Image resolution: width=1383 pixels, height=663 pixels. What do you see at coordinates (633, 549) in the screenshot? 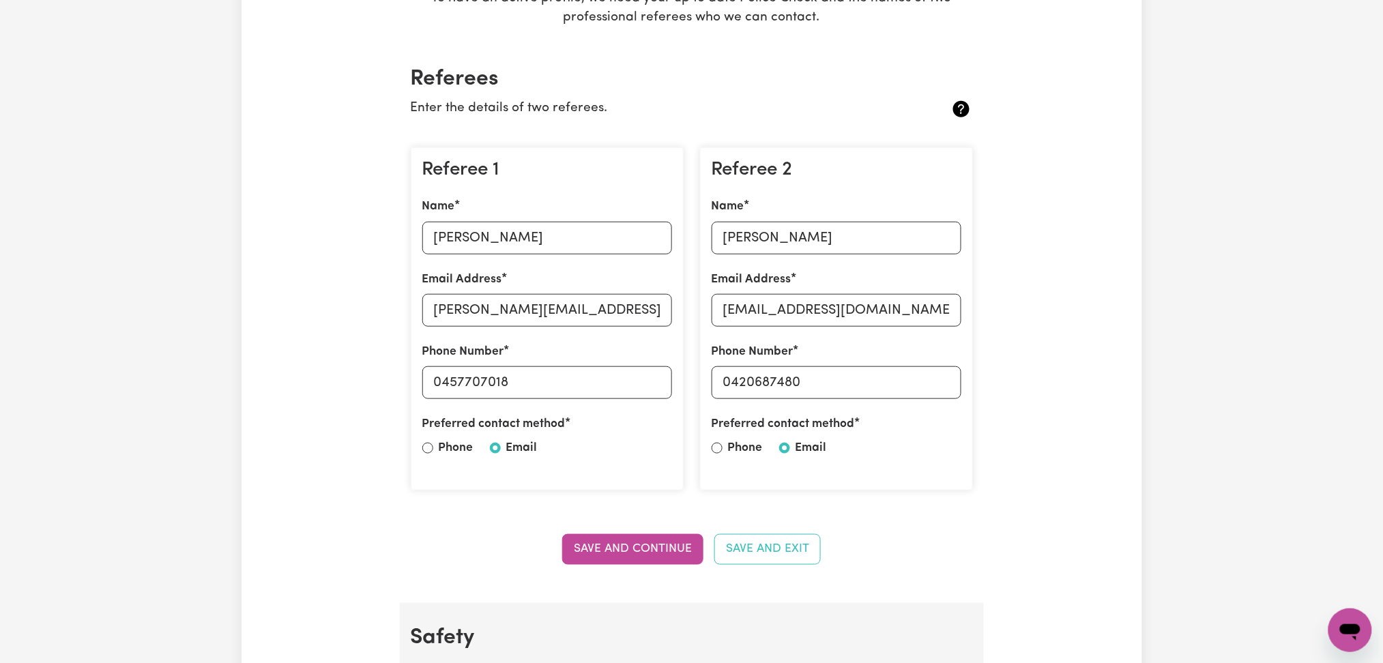
I see `button: Save and Continue` at bounding box center [633, 549].